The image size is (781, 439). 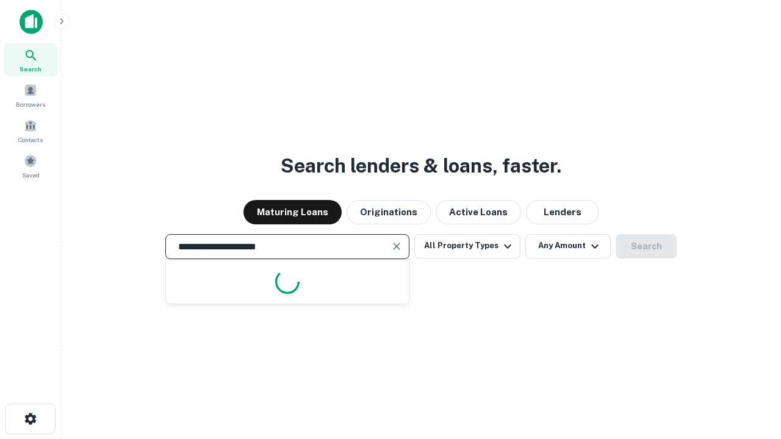 What do you see at coordinates (467, 246) in the screenshot?
I see `button: All Property Types` at bounding box center [467, 246].